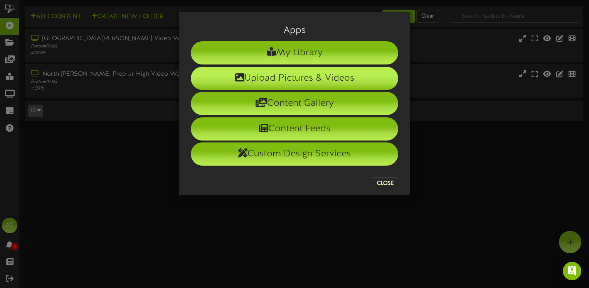 Image resolution: width=589 pixels, height=288 pixels. What do you see at coordinates (295, 78) in the screenshot?
I see `li: Upload Pictures & Videos` at bounding box center [295, 78].